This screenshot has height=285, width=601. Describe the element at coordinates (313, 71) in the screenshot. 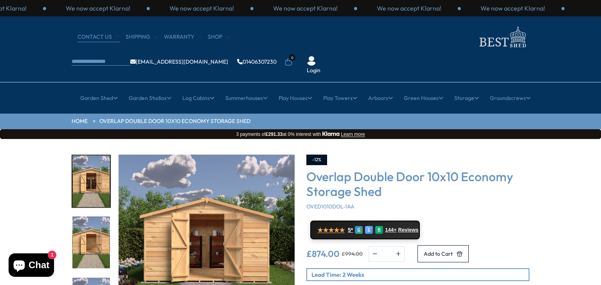

I see `a: Login` at that location.